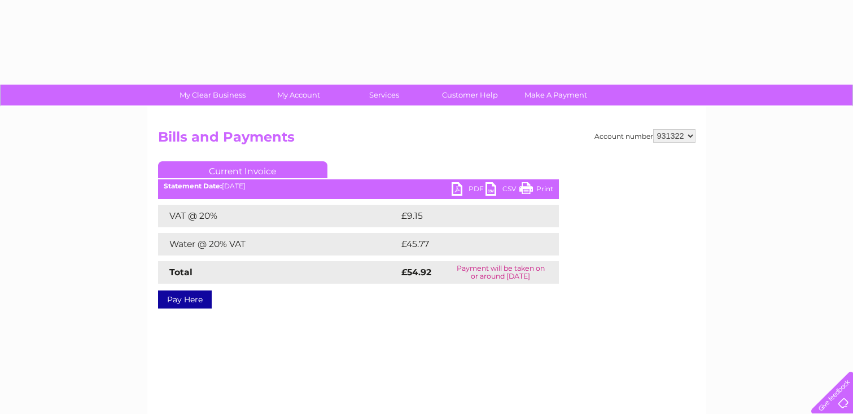 Image resolution: width=853 pixels, height=414 pixels. I want to click on a: Customer Help, so click(470, 95).